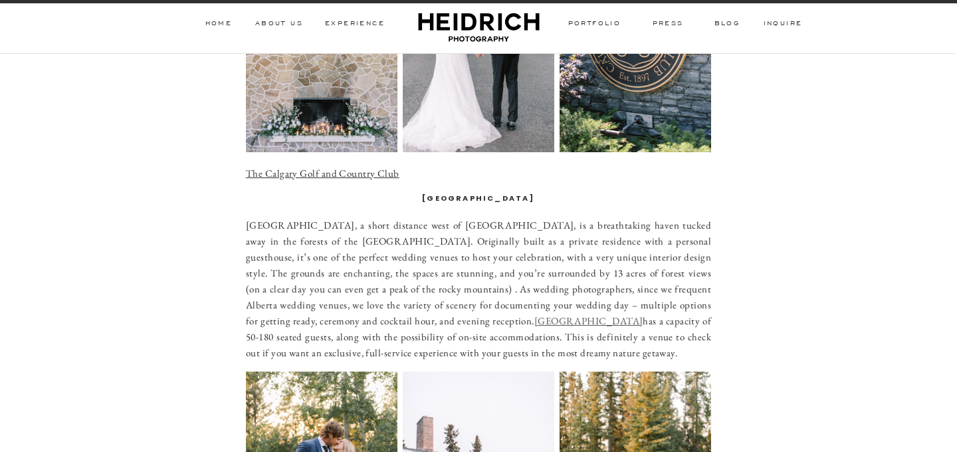 The width and height of the screenshot is (957, 452). I want to click on a: inquire, so click(783, 25).